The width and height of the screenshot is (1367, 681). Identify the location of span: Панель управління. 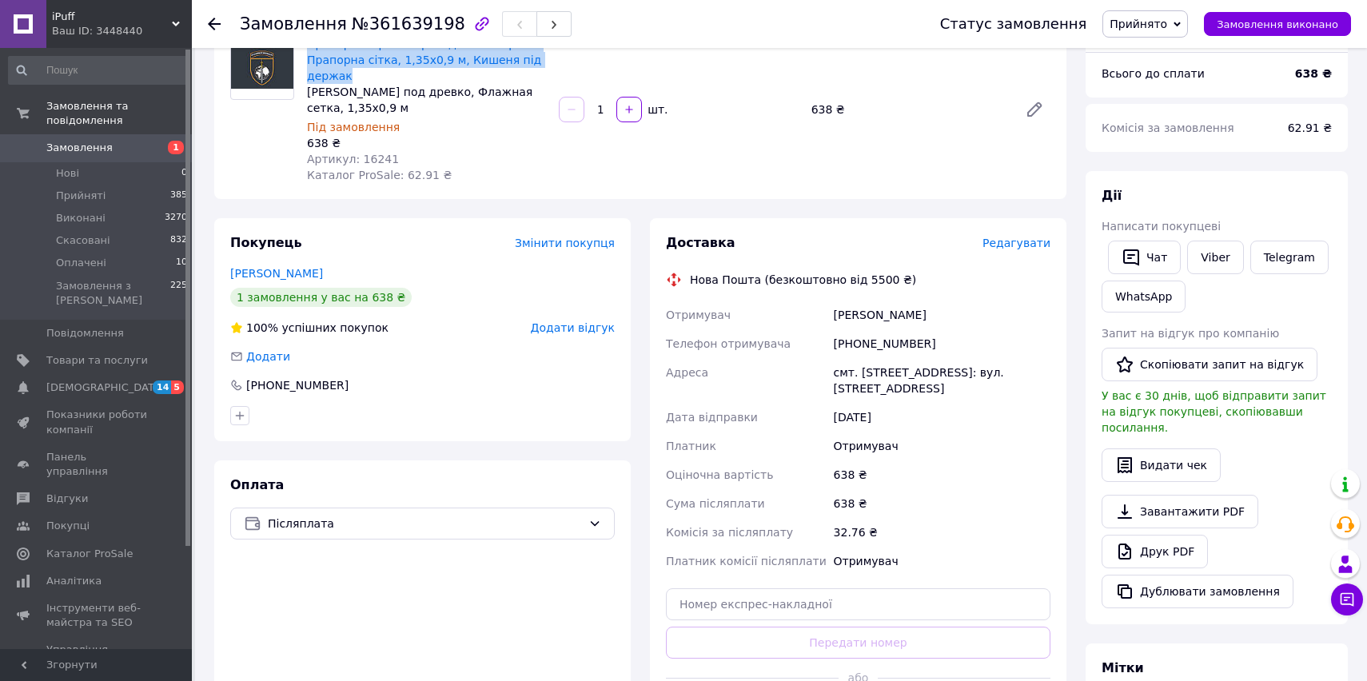
(97, 464).